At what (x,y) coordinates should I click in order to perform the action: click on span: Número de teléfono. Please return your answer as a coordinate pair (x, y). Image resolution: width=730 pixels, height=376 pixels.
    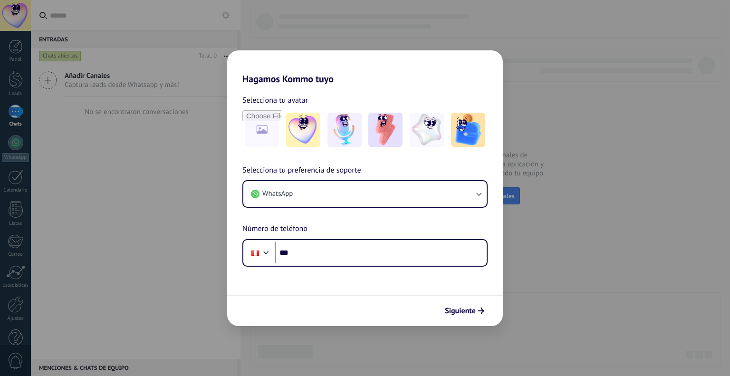
    Looking at the image, I should click on (275, 229).